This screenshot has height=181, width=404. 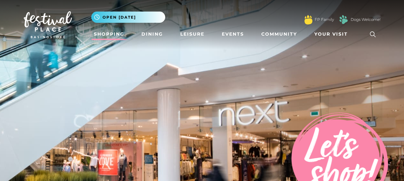 I want to click on a: Leisure, so click(x=192, y=34).